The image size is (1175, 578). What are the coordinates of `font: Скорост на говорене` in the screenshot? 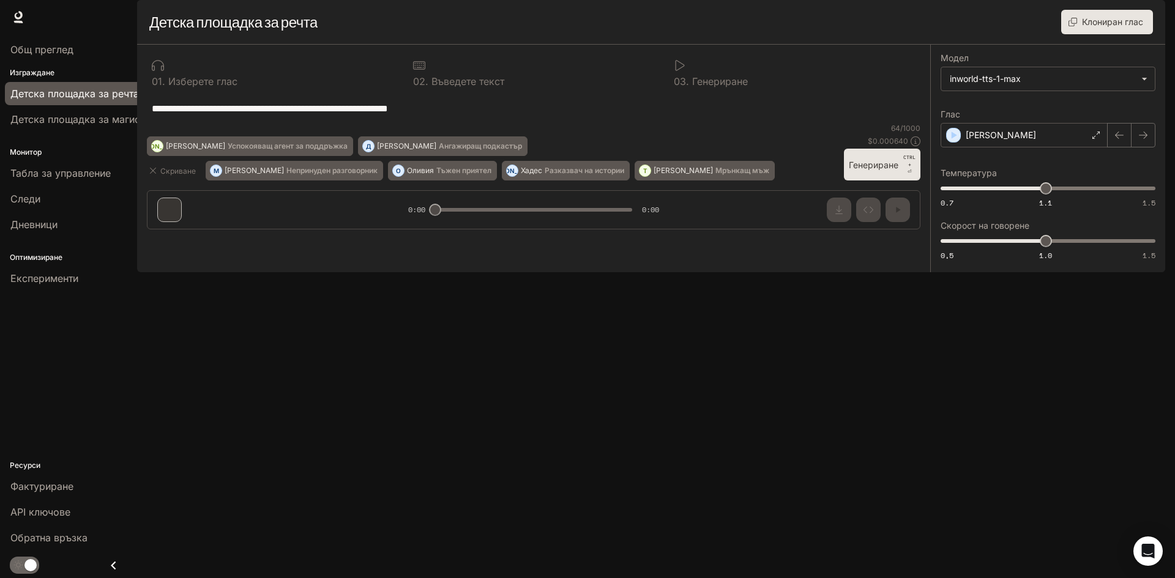 It's located at (985, 225).